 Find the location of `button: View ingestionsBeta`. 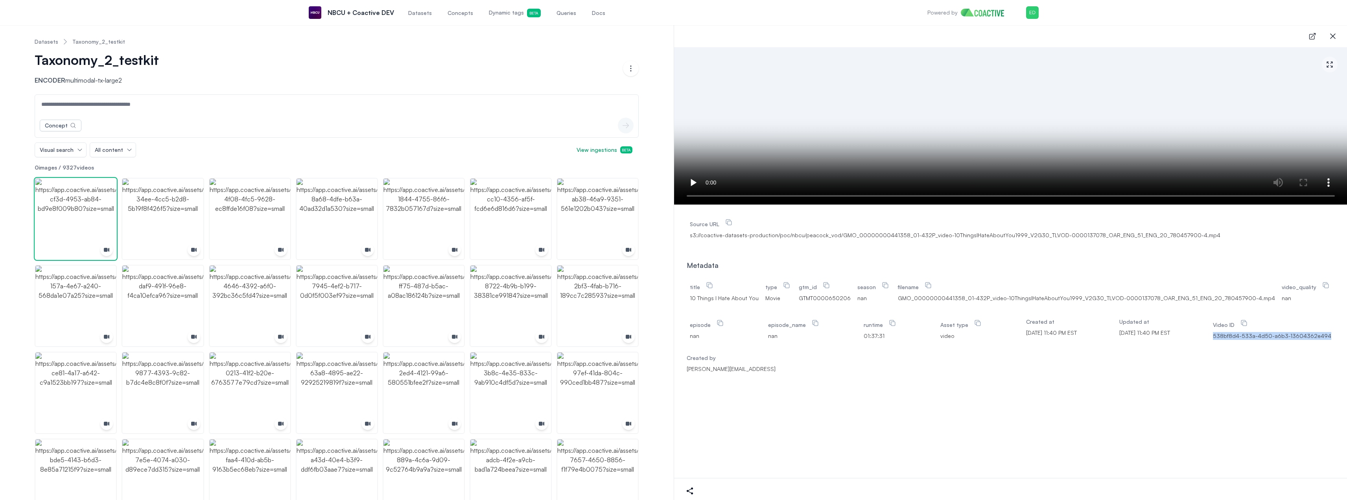

button: View ingestionsBeta is located at coordinates (605, 150).